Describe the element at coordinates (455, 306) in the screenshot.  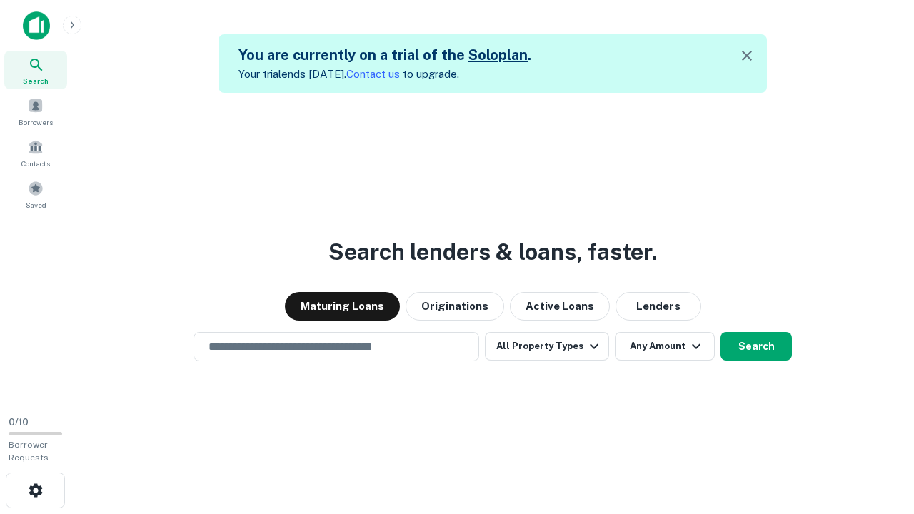
I see `button: Originations` at that location.